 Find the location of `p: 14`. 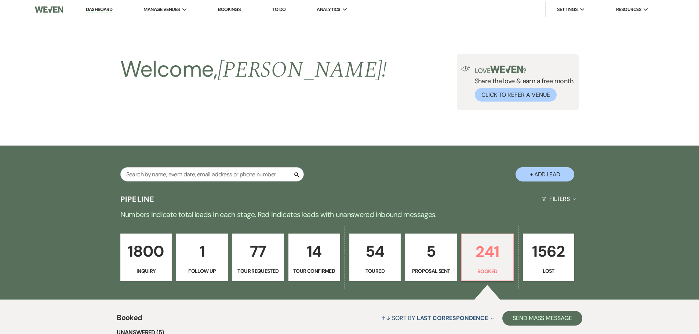

p: 14 is located at coordinates (314, 251).